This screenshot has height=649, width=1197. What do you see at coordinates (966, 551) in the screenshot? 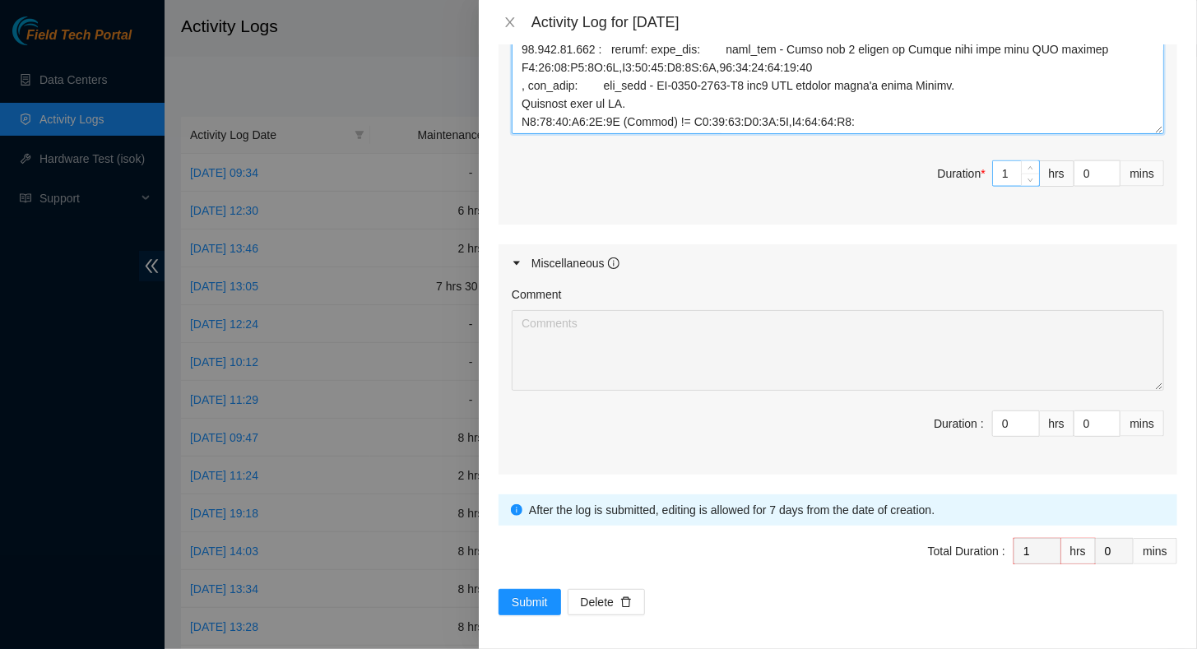
I see `div: Total Duration :` at bounding box center [966, 551].